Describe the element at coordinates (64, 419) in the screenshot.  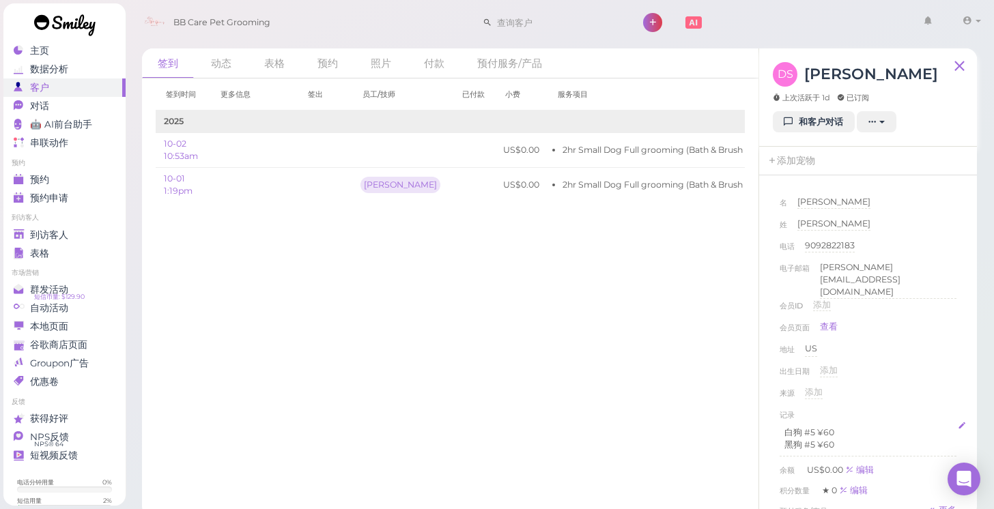
I see `a: 获得好评` at that location.